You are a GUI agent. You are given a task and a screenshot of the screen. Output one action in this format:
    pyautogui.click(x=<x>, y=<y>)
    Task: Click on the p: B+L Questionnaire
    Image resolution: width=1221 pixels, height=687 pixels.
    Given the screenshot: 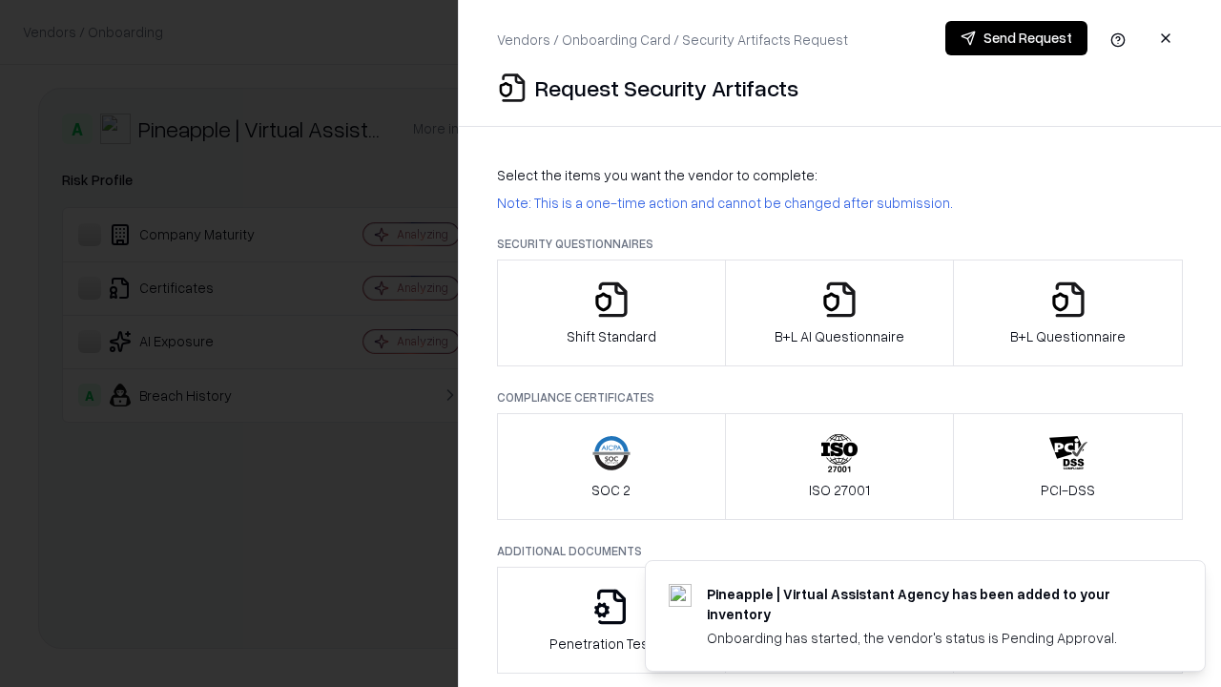 What is the action you would take?
    pyautogui.click(x=1067, y=336)
    